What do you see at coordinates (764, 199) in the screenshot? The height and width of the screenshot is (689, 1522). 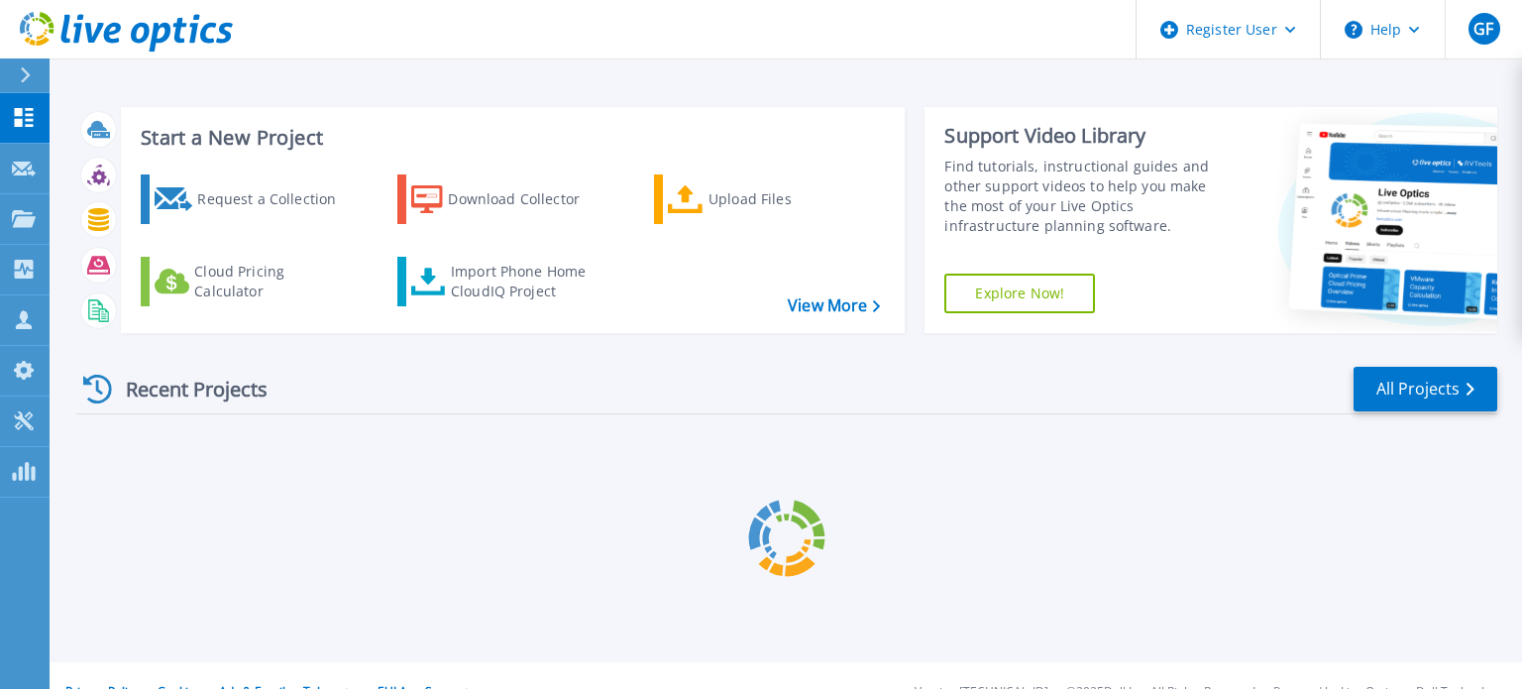 I see `a: Upload Files` at bounding box center [764, 199].